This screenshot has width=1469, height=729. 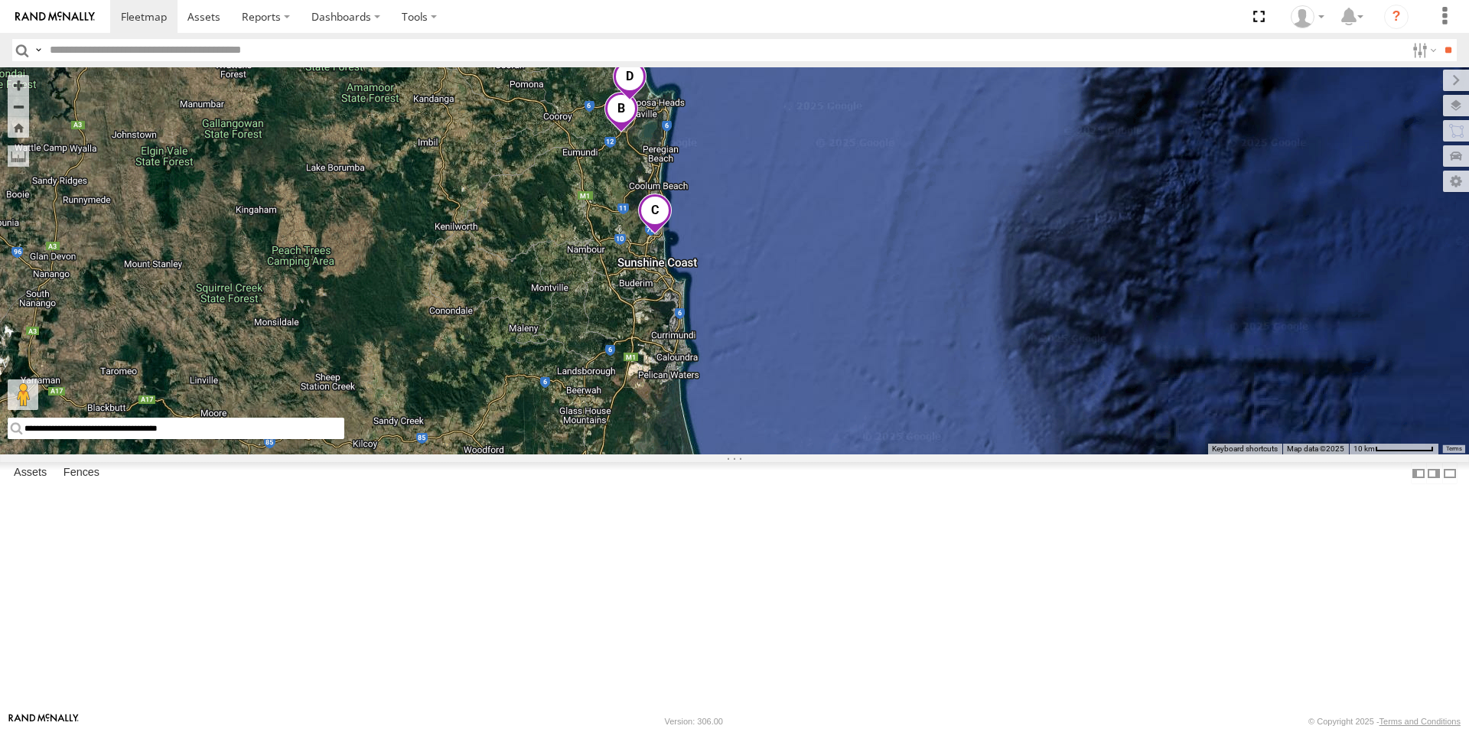 I want to click on button: Zoom Home, so click(x=18, y=127).